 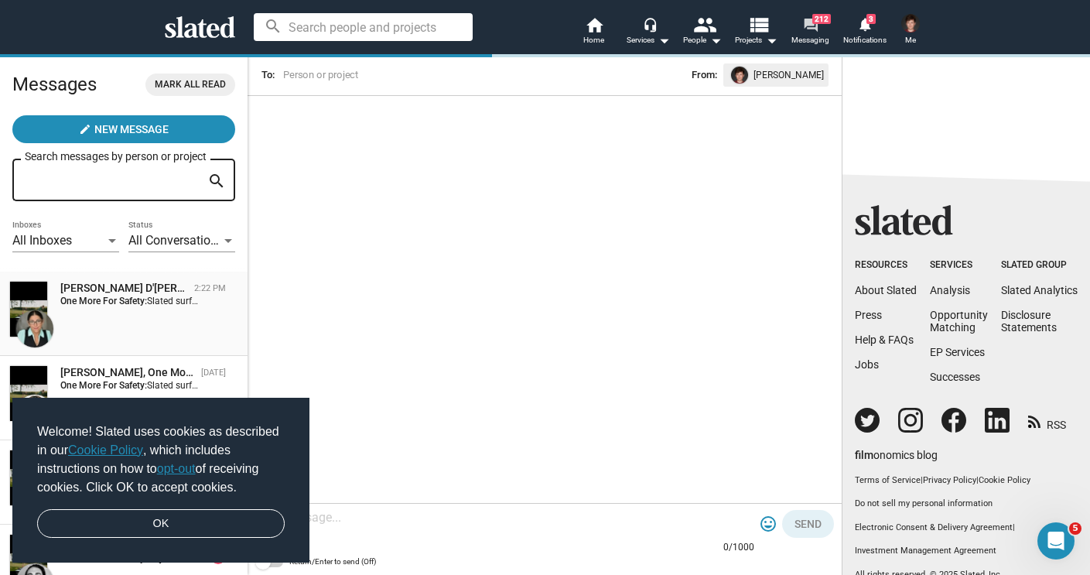 What do you see at coordinates (955, 377) in the screenshot?
I see `a: Successes` at bounding box center [955, 377].